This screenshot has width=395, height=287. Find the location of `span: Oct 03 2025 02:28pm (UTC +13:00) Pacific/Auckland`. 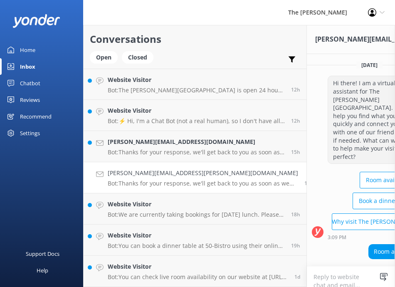

span: Oct 03 2025 02:28pm (UTC +13:00) Pacific/Auckland is located at coordinates (296, 214).